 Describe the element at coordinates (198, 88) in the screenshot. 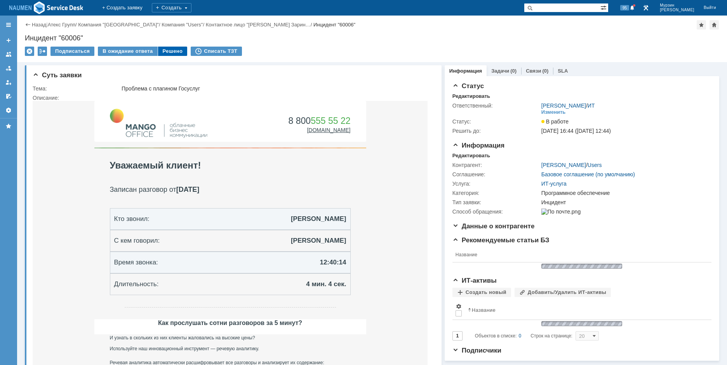

I see `h3: Записан разговор от` at that location.